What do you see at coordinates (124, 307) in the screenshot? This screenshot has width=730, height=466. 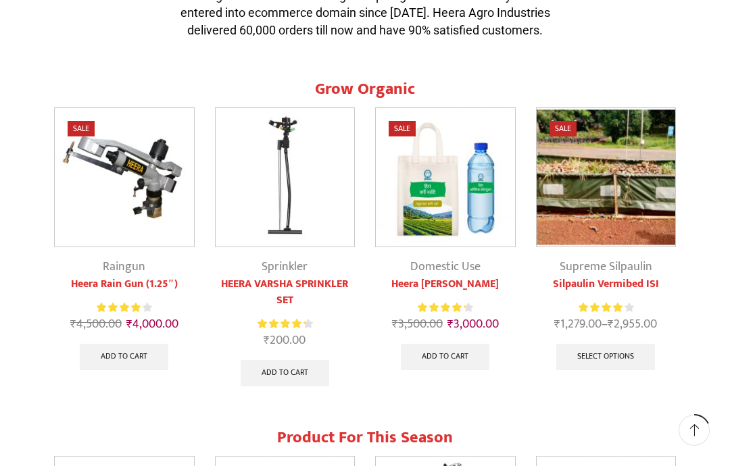 I see `div: Rated 4.00 out of 5` at bounding box center [124, 307].